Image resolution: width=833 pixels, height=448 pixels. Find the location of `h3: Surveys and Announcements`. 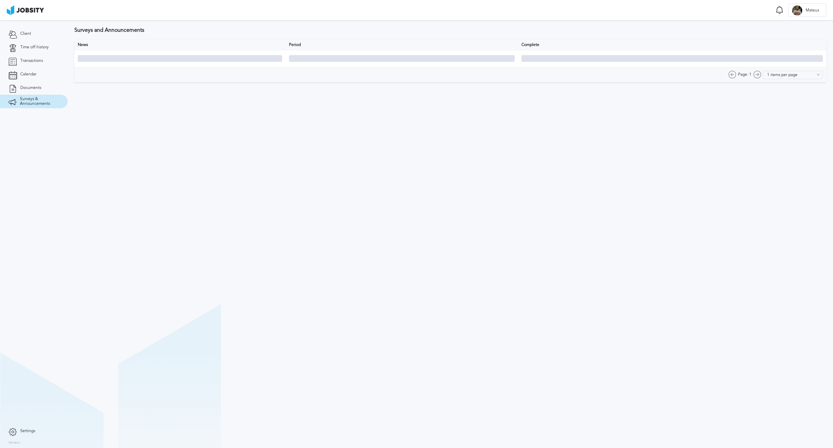

h3: Surveys and Announcements is located at coordinates (450, 30).